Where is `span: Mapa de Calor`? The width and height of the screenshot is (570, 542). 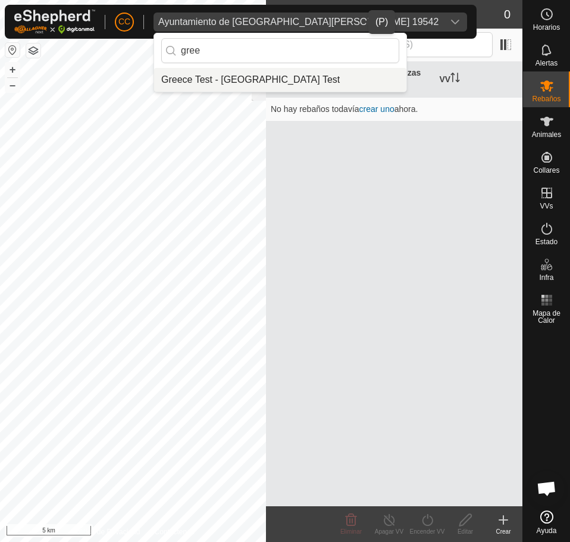 span: Mapa de Calor is located at coordinates (546, 317).